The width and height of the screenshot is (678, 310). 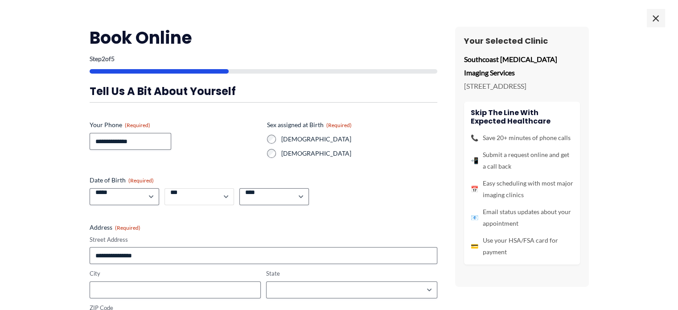 What do you see at coordinates (263, 37) in the screenshot?
I see `h2: Book Online` at bounding box center [263, 37].